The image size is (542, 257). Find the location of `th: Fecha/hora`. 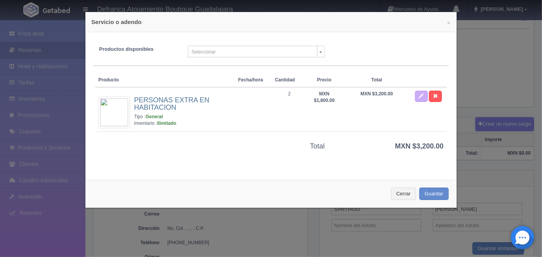

th: Fecha/hora is located at coordinates (254, 80).